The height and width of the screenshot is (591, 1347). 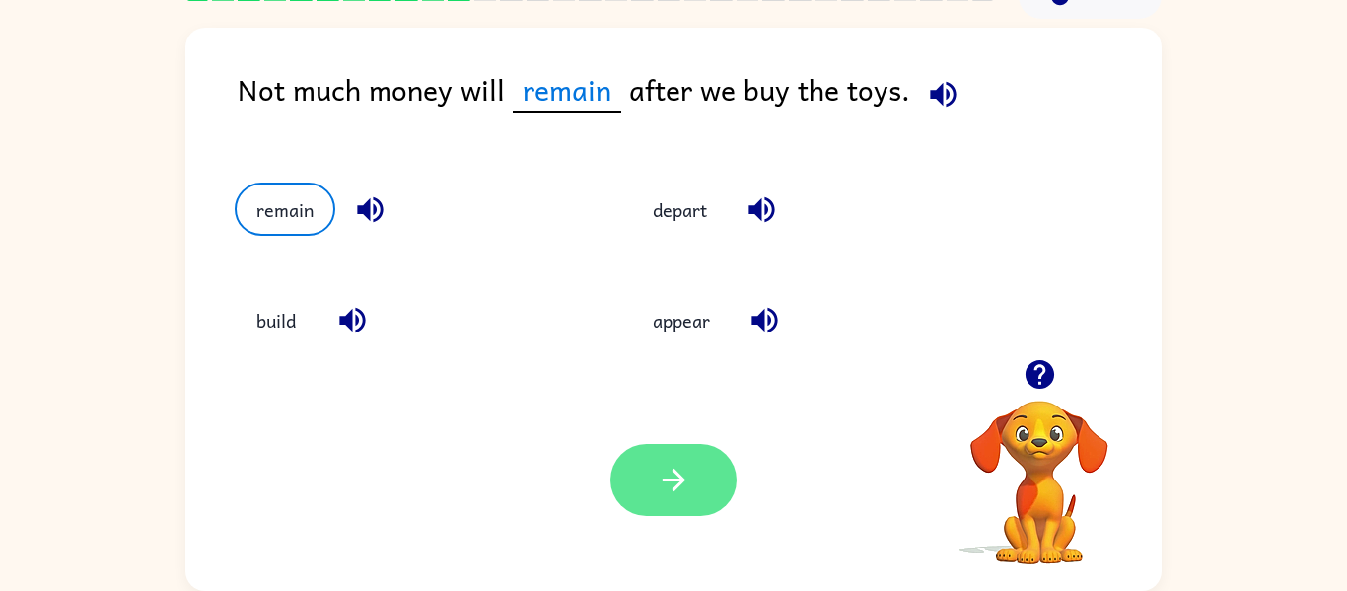 What do you see at coordinates (679, 209) in the screenshot?
I see `button: depart` at bounding box center [679, 209].